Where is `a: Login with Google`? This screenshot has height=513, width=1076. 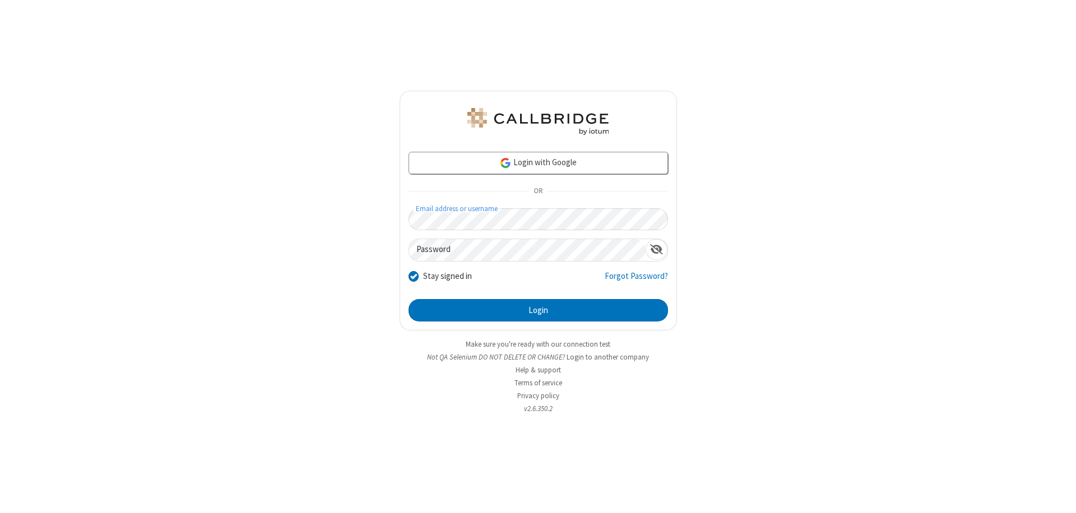
a: Login with Google is located at coordinates (538, 163).